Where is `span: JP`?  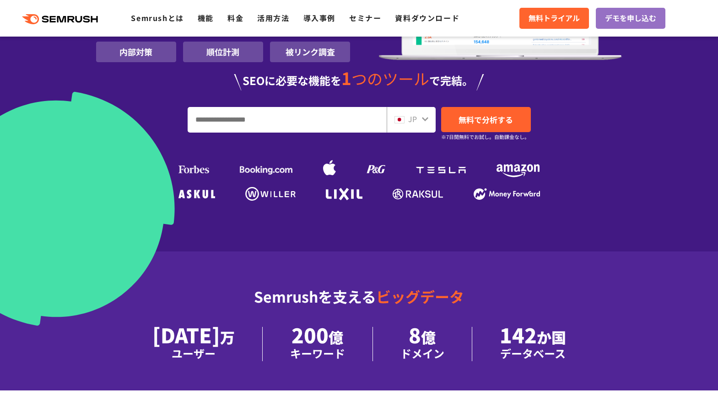 span: JP is located at coordinates (412, 119).